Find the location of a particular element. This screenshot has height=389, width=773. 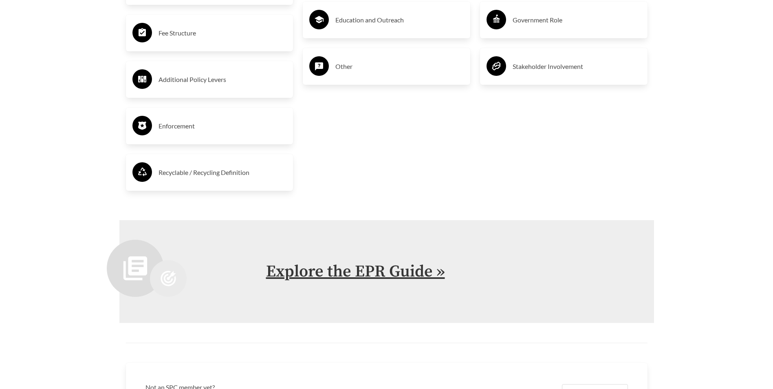

h3: Government Role is located at coordinates (577, 20).